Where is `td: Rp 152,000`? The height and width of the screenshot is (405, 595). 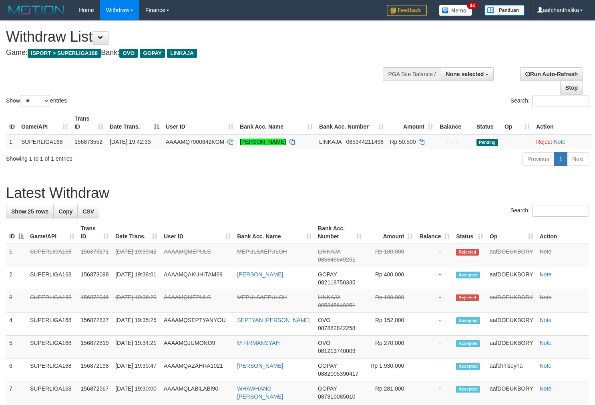
td: Rp 152,000 is located at coordinates (391, 324).